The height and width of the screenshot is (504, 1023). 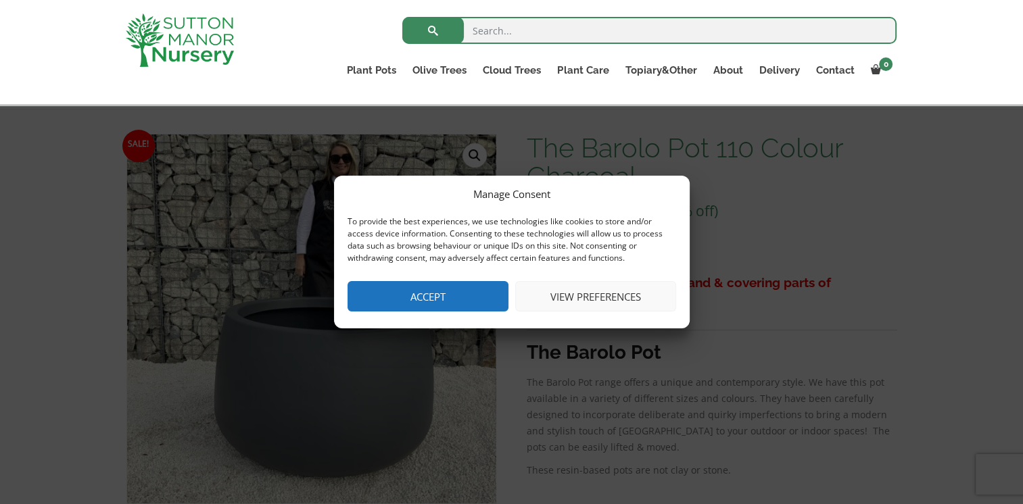 What do you see at coordinates (728, 70) in the screenshot?
I see `a: About` at bounding box center [728, 70].